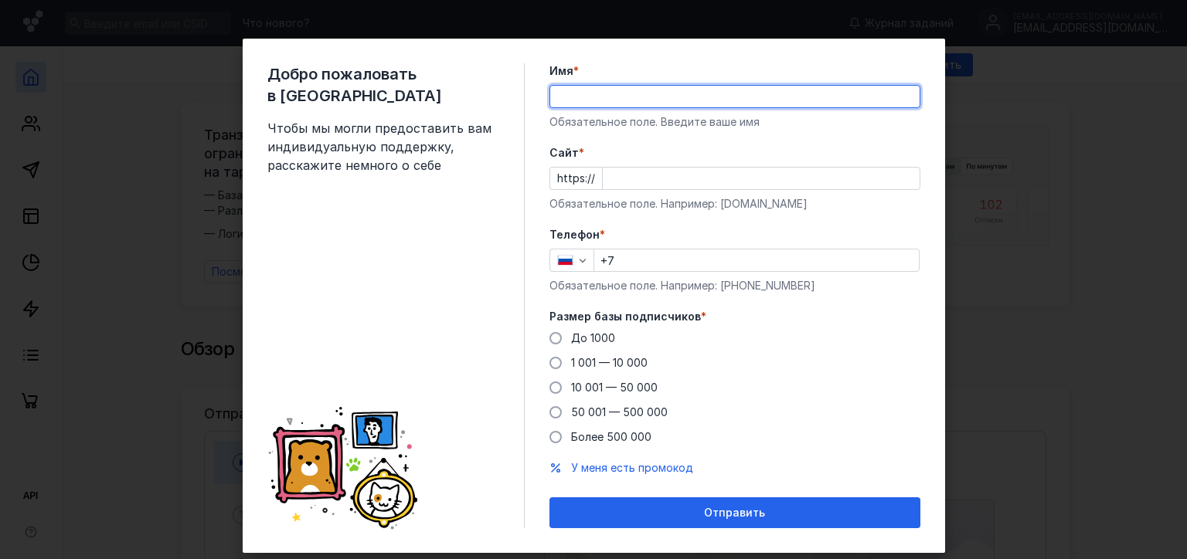 This screenshot has height=559, width=1187. Describe the element at coordinates (593, 338) in the screenshot. I see `span: До 1000` at that location.